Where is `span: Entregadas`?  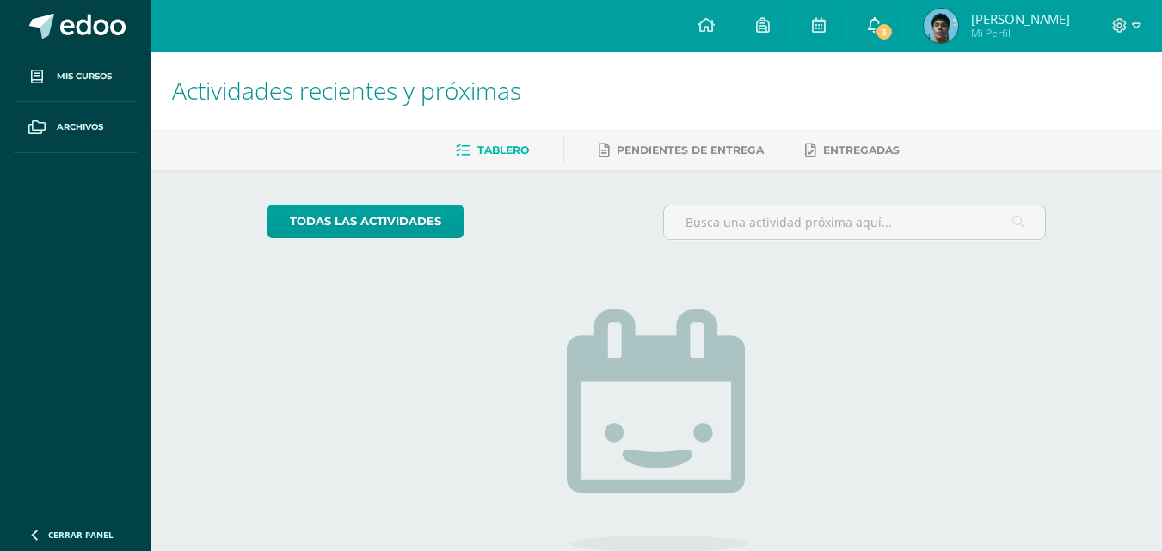 span: Entregadas is located at coordinates (861, 150).